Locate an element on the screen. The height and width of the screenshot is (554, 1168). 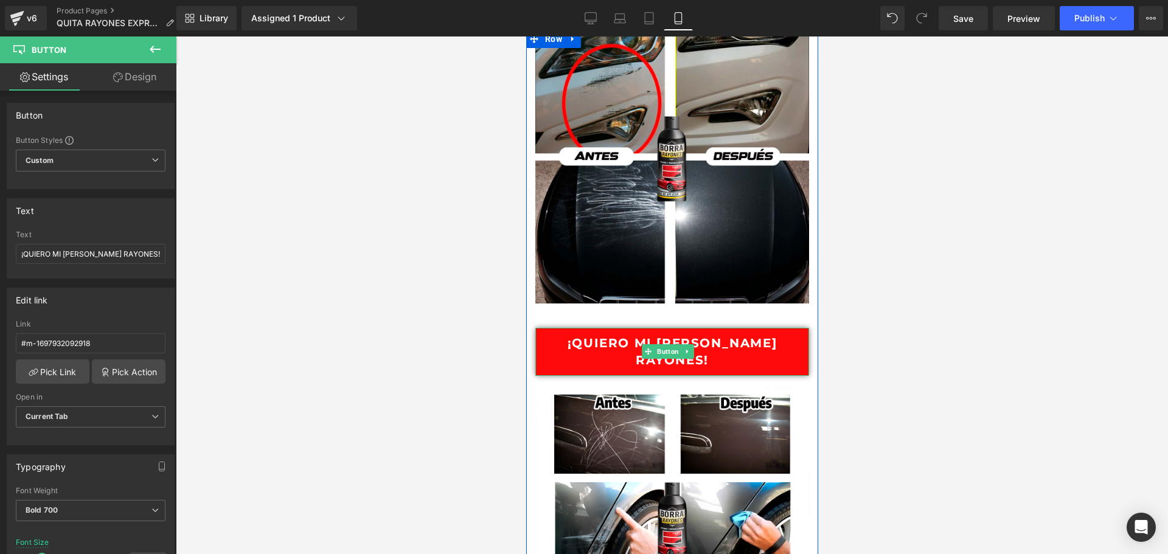
a: Pick Link is located at coordinates (52, 372).